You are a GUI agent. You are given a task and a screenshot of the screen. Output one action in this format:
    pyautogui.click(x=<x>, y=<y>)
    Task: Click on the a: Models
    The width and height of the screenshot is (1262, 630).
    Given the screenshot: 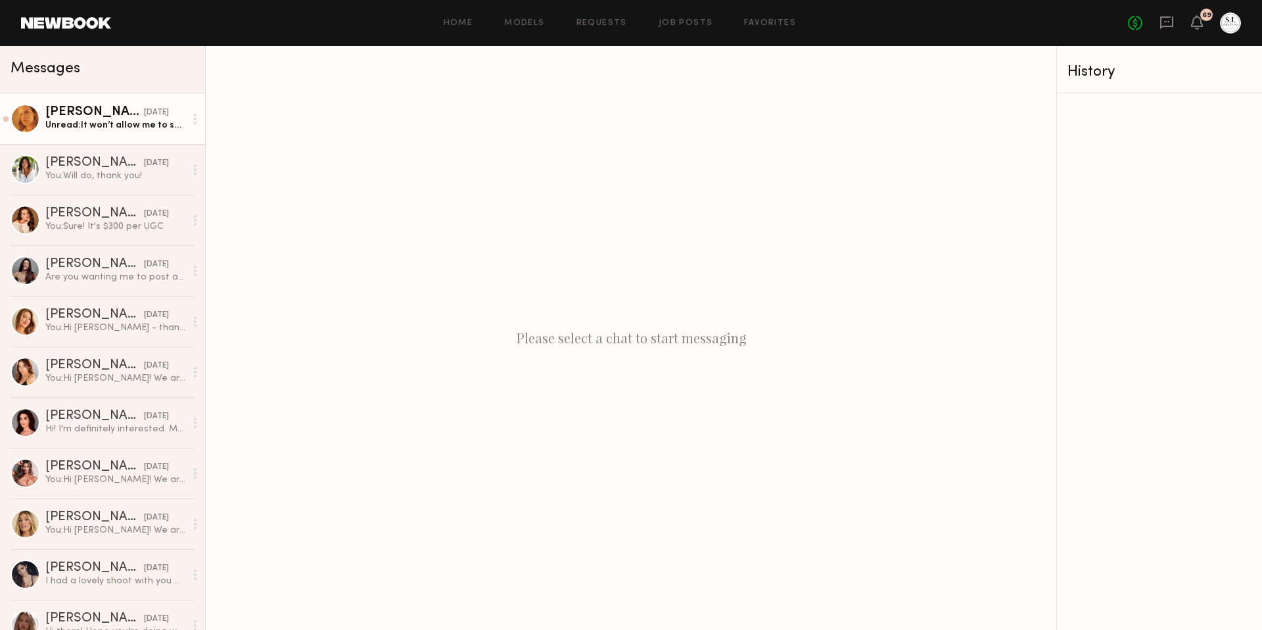 What is the action you would take?
    pyautogui.click(x=524, y=23)
    